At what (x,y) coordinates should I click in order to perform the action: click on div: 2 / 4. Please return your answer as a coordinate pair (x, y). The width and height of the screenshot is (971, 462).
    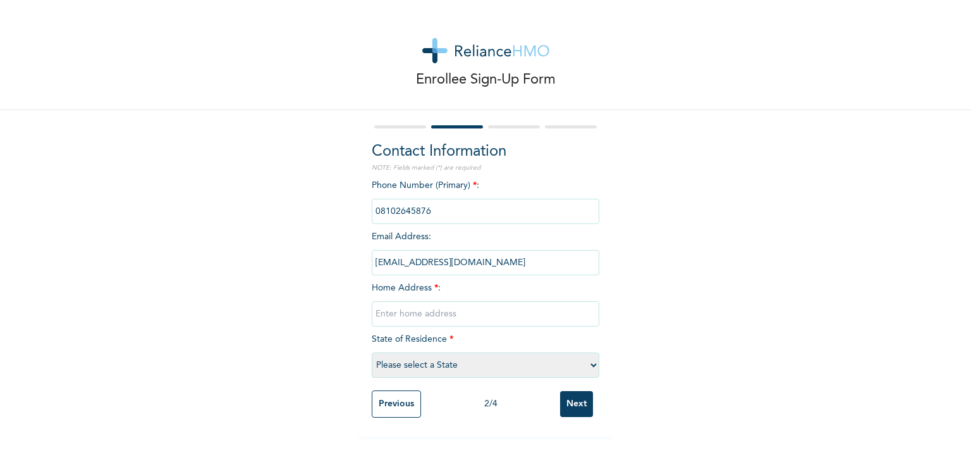
    Looking at the image, I should click on (491, 403).